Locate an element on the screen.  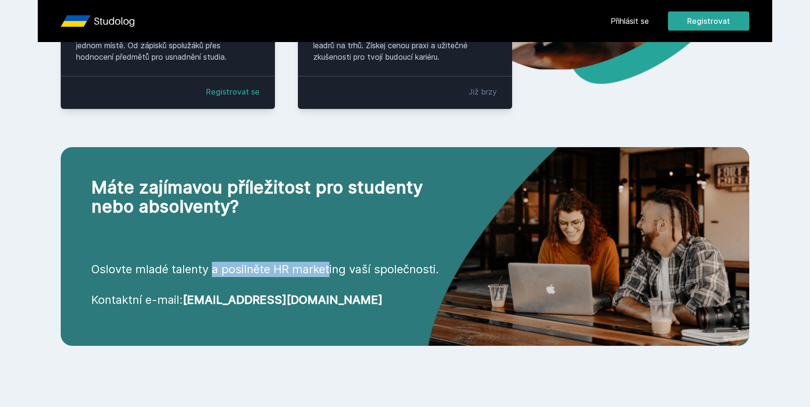
button: Registrovat is located at coordinates (709, 21).